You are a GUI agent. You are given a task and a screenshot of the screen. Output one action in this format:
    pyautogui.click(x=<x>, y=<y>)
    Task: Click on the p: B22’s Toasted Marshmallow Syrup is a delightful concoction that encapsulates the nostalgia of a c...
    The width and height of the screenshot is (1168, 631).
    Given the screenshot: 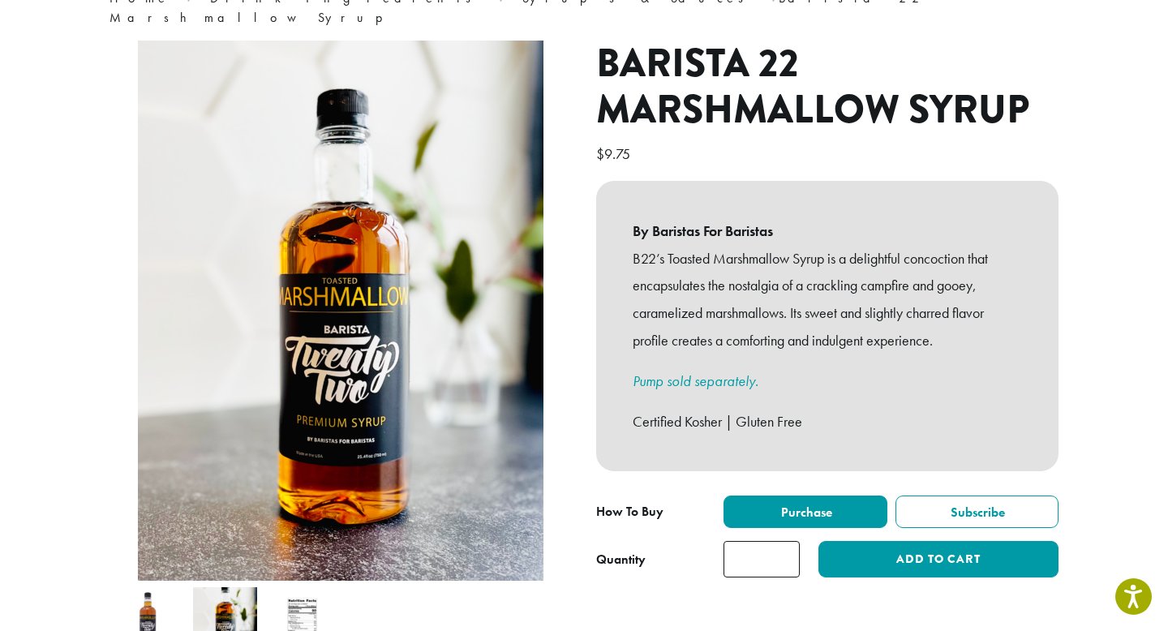 What is the action you would take?
    pyautogui.click(x=828, y=299)
    